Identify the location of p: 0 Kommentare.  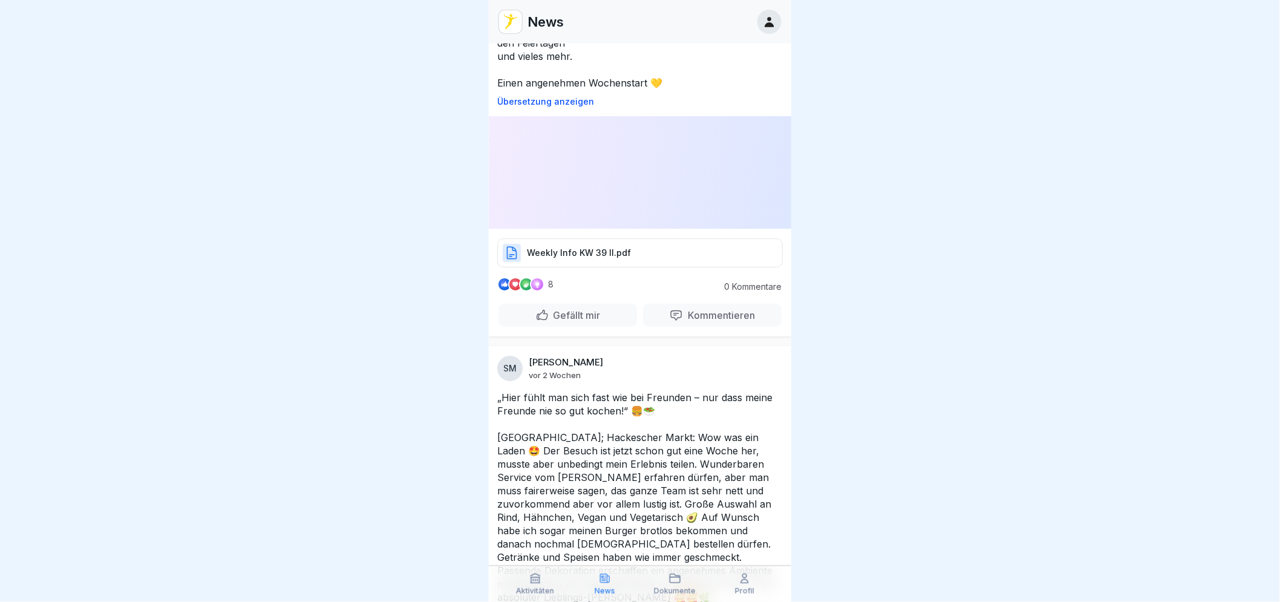
(748, 287).